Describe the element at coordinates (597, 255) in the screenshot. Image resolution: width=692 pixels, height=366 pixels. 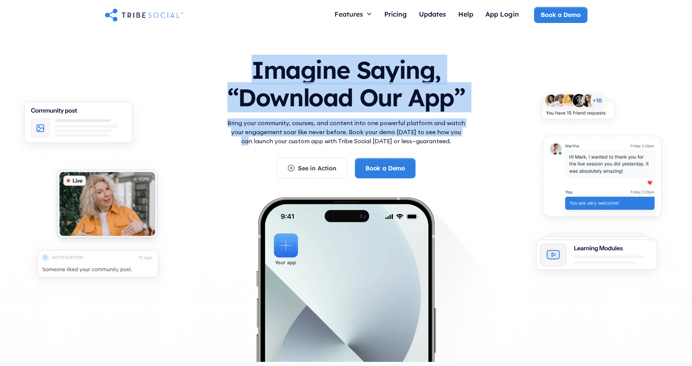
I see `img: An illustration of Learning Modules` at that location.